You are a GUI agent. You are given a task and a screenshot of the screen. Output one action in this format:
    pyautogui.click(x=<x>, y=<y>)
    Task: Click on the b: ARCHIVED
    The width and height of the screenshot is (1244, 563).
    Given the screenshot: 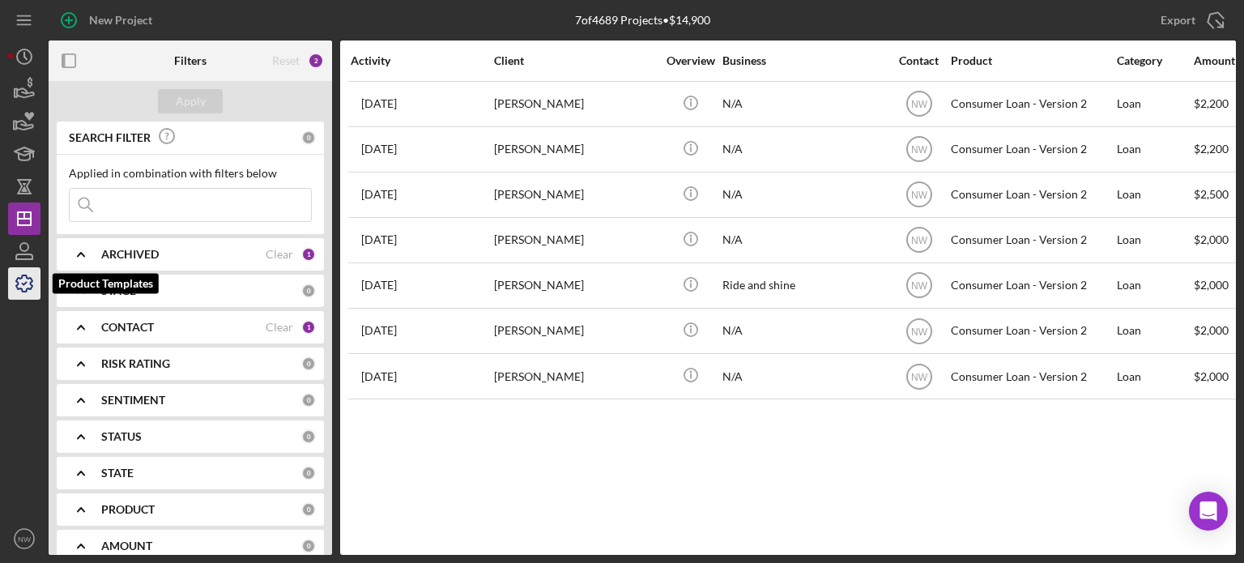 What is the action you would take?
    pyautogui.click(x=130, y=254)
    